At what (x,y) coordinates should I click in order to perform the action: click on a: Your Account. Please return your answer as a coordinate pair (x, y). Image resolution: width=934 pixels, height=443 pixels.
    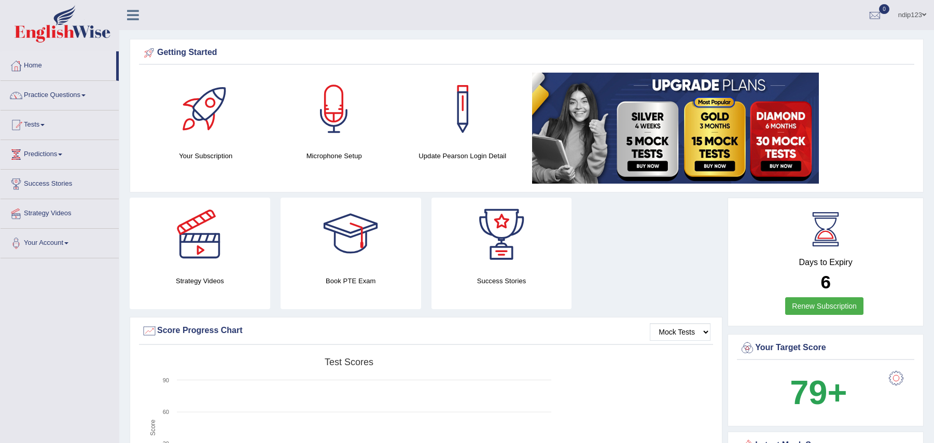
    Looking at the image, I should click on (60, 242).